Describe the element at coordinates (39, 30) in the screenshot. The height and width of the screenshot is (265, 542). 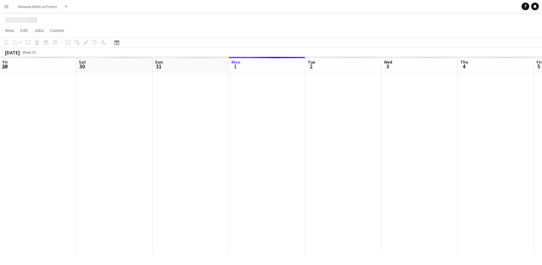
I see `span: Jobs` at that location.